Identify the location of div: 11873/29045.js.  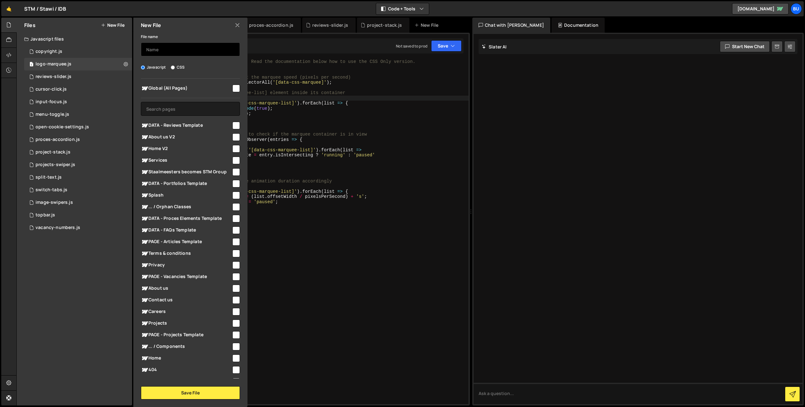
(78, 89).